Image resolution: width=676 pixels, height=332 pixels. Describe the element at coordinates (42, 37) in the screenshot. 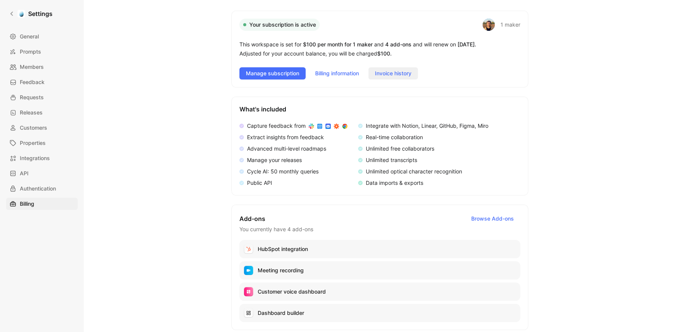

I see `a: General` at that location.